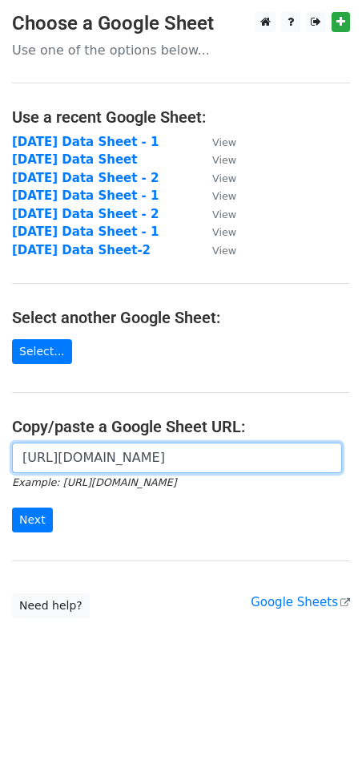 Image resolution: width=362 pixels, height=773 pixels. I want to click on h4: Copy/paste a Google Sheet URL:, so click(181, 426).